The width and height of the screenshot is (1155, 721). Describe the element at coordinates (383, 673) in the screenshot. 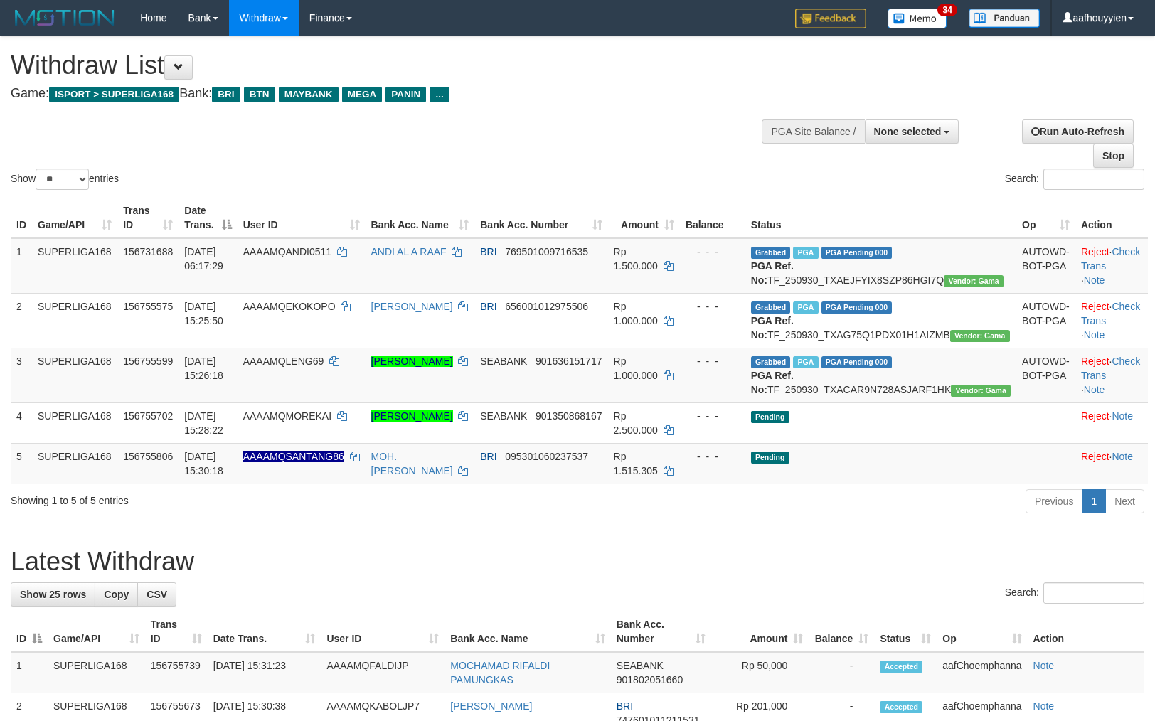

I see `td: AAAAMQFALDIJP` at that location.